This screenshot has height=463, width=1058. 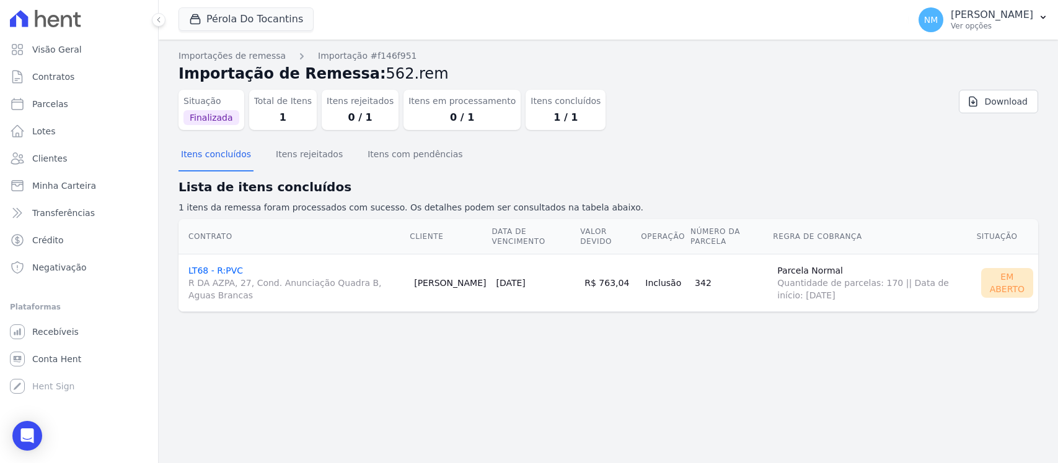 What do you see at coordinates (283, 118) in the screenshot?
I see `dd: 1` at bounding box center [283, 118].